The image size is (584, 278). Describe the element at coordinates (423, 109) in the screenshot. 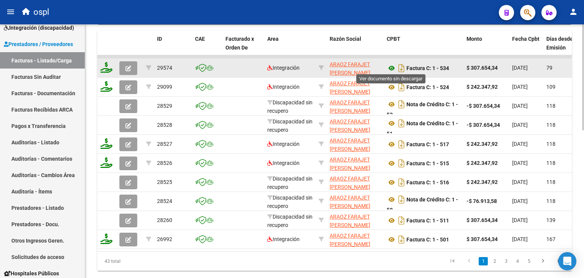

I see `strong: Nota de Crédito C: 1 - 52` at that location.